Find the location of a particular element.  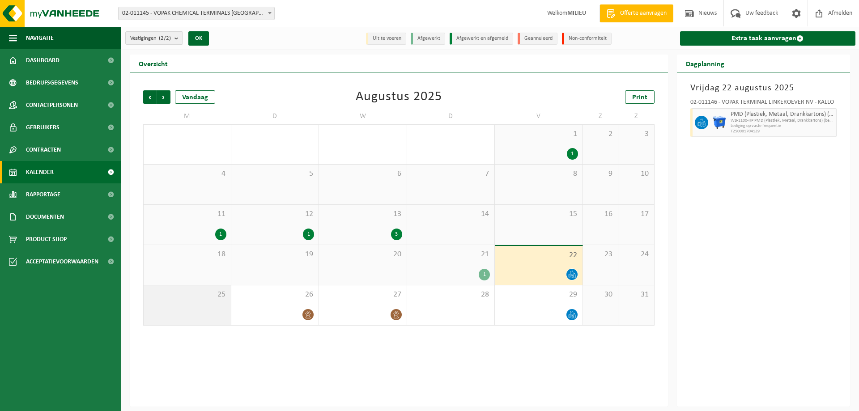

span: 13 is located at coordinates (363, 214).